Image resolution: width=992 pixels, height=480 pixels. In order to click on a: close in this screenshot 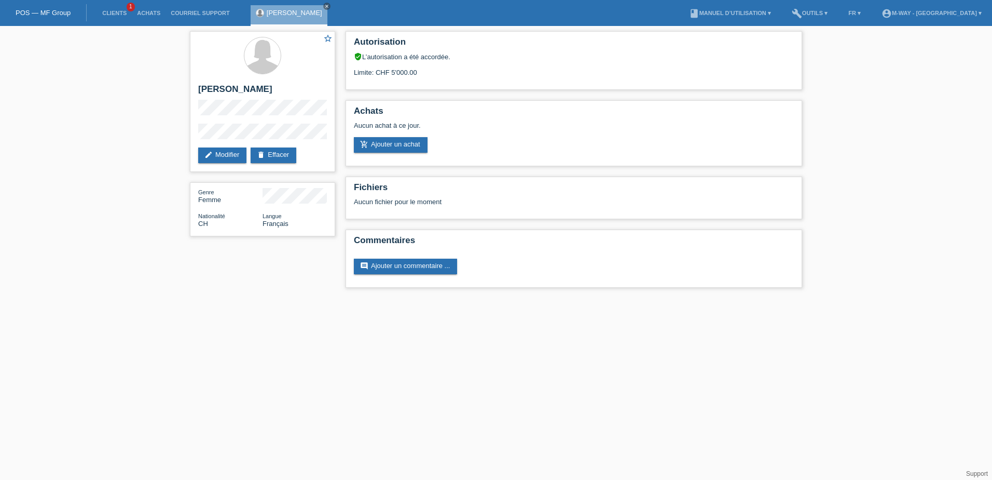, I will do `click(327, 6)`.